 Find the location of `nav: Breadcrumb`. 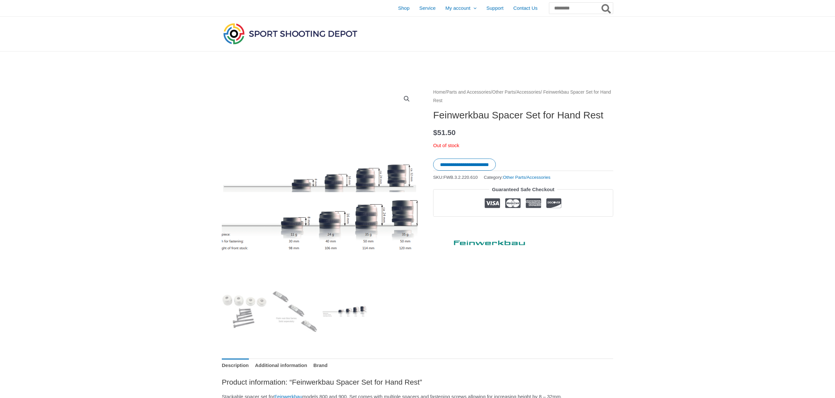

nav: Breadcrumb is located at coordinates (523, 96).